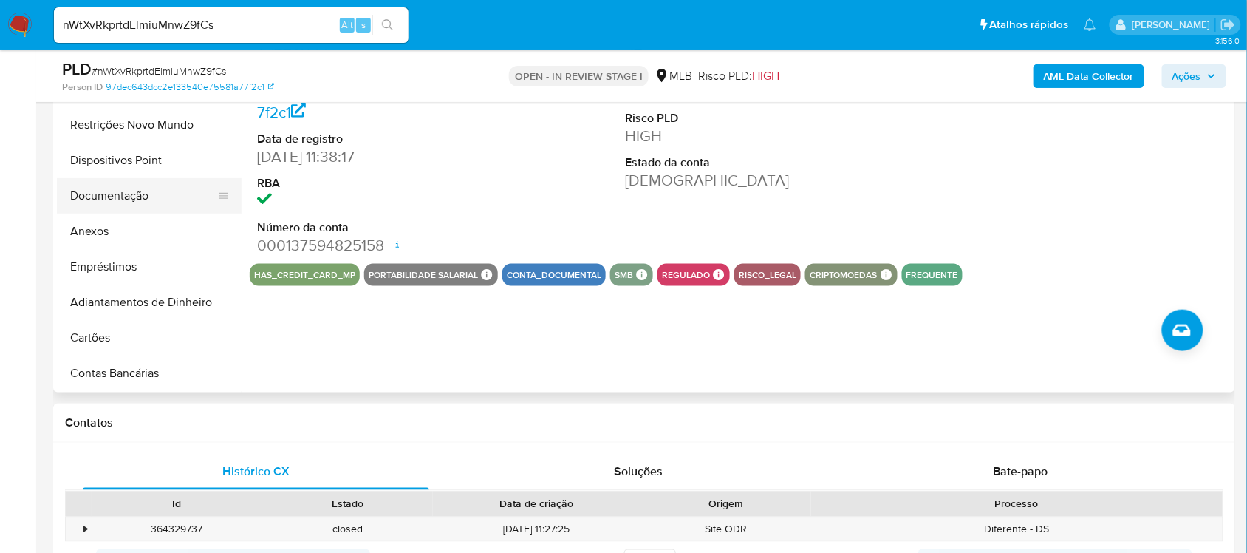 This screenshot has height=553, width=1247. What do you see at coordinates (347, 529) in the screenshot?
I see `div: closed` at bounding box center [347, 529].